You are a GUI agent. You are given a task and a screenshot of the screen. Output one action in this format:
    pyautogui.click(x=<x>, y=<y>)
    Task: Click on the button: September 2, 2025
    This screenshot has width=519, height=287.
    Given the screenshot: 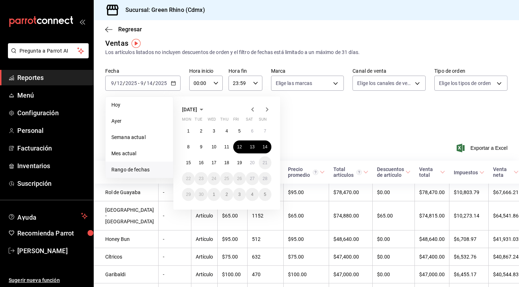 What is the action you would take?
    pyautogui.click(x=201, y=131)
    